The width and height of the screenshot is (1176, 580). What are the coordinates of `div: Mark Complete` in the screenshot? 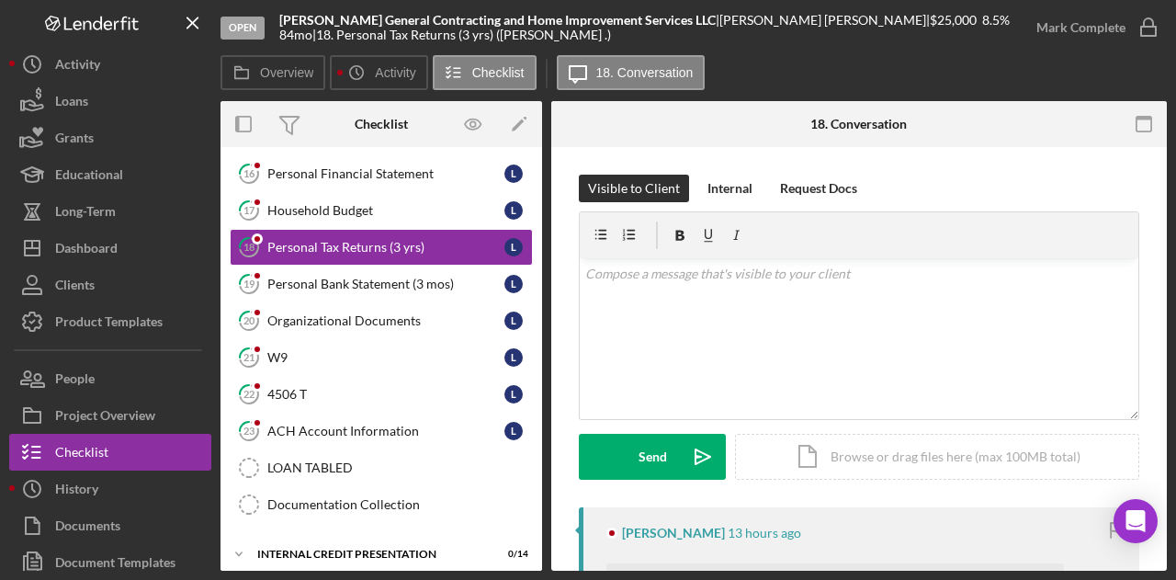 It's located at (1081, 28).